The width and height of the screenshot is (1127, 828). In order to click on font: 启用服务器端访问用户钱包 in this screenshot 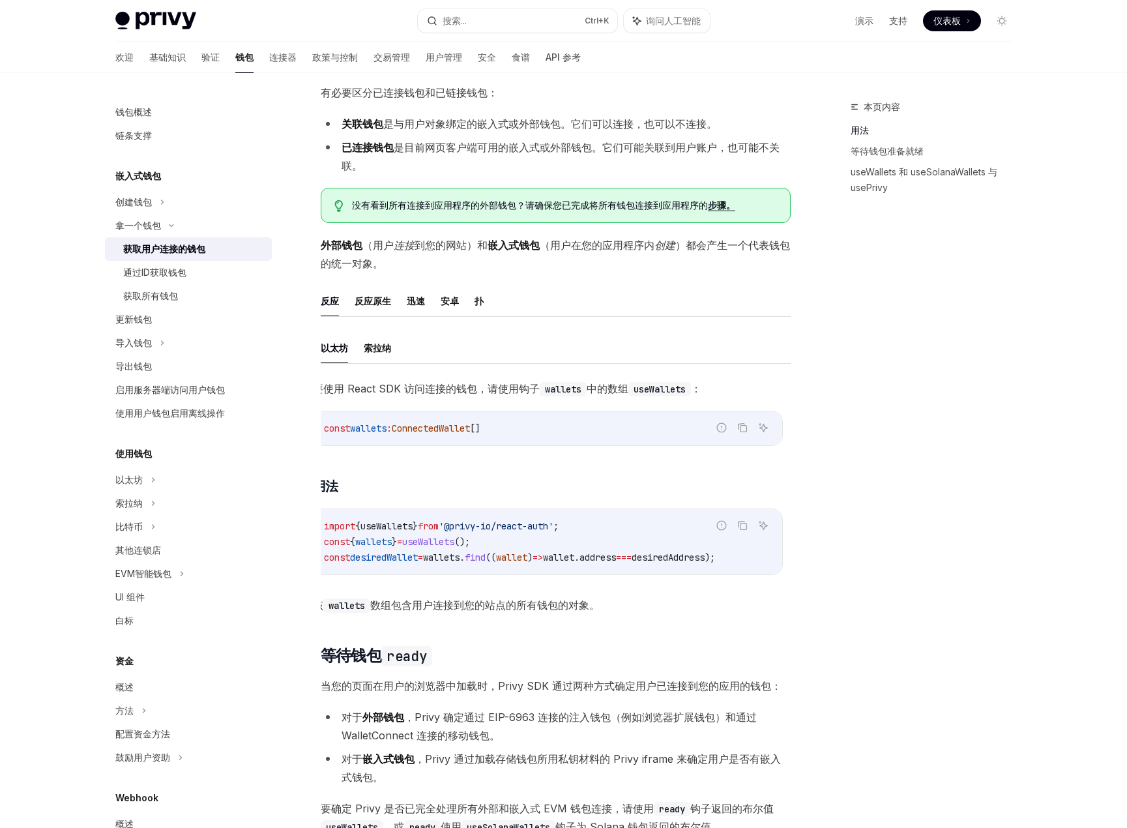, I will do `click(170, 389)`.